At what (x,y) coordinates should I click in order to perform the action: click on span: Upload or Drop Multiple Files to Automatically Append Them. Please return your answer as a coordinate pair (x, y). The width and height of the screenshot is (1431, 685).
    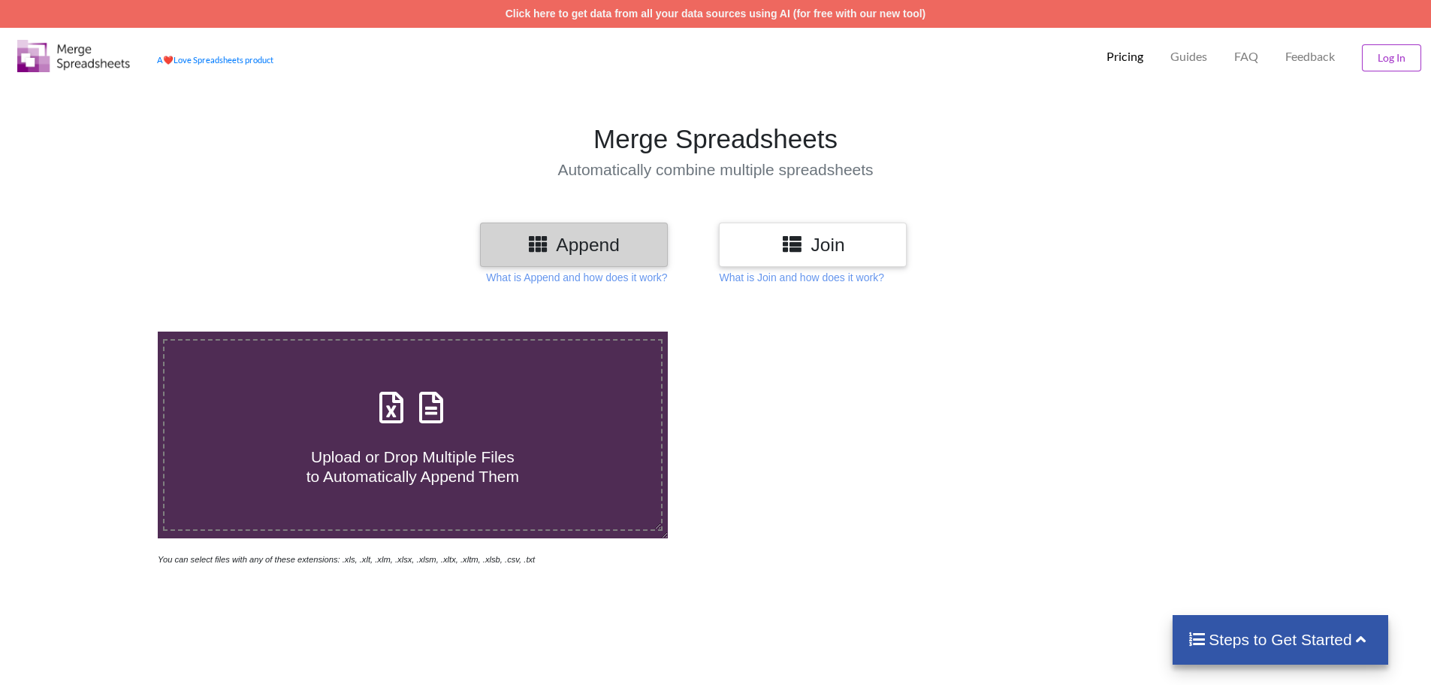
    Looking at the image, I should click on (413, 466).